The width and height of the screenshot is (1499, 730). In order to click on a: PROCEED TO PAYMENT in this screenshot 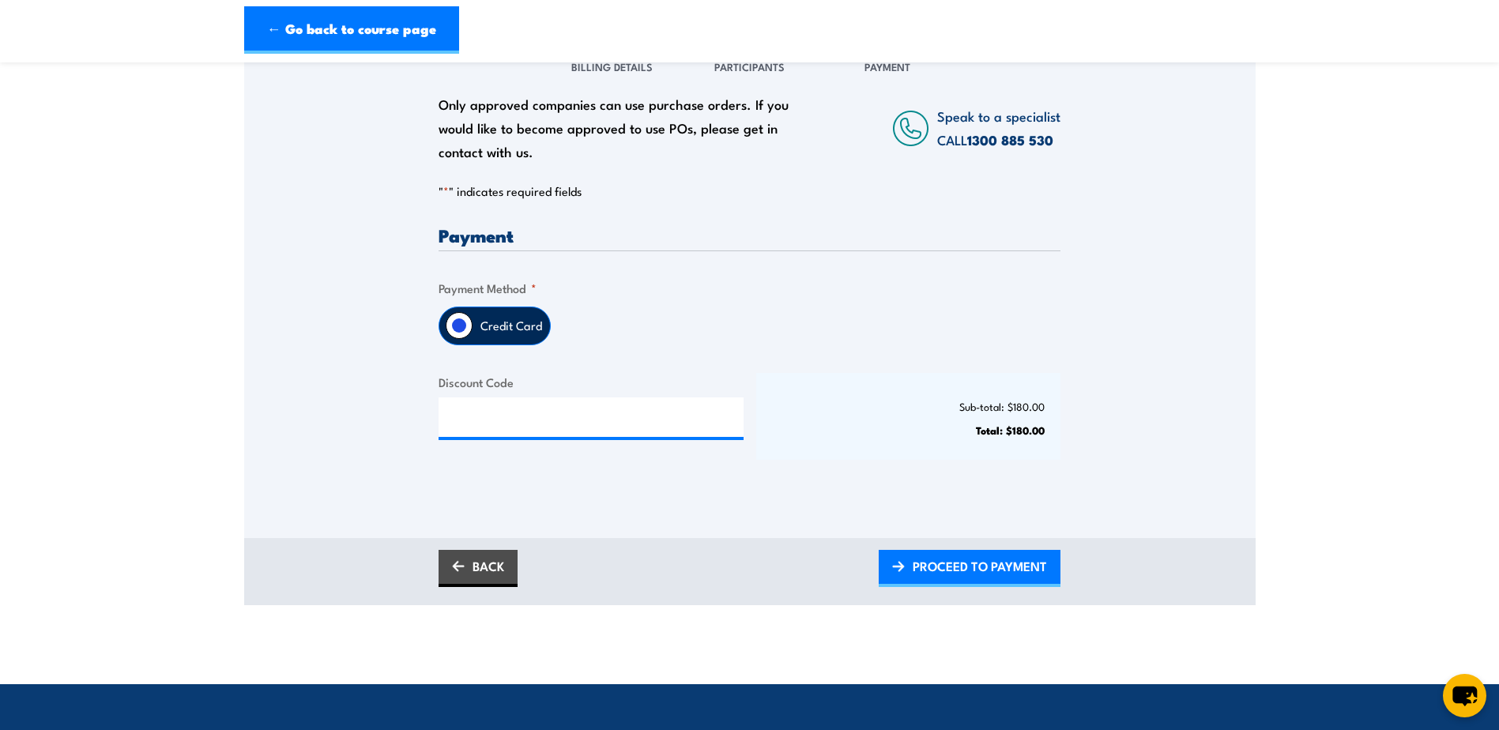, I will do `click(970, 568)`.